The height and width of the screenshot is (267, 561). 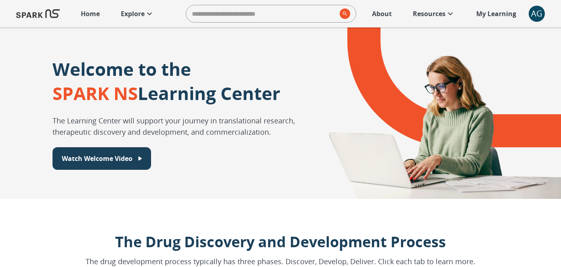 What do you see at coordinates (102, 159) in the screenshot?
I see `button: Watch Welcome Video` at bounding box center [102, 159].